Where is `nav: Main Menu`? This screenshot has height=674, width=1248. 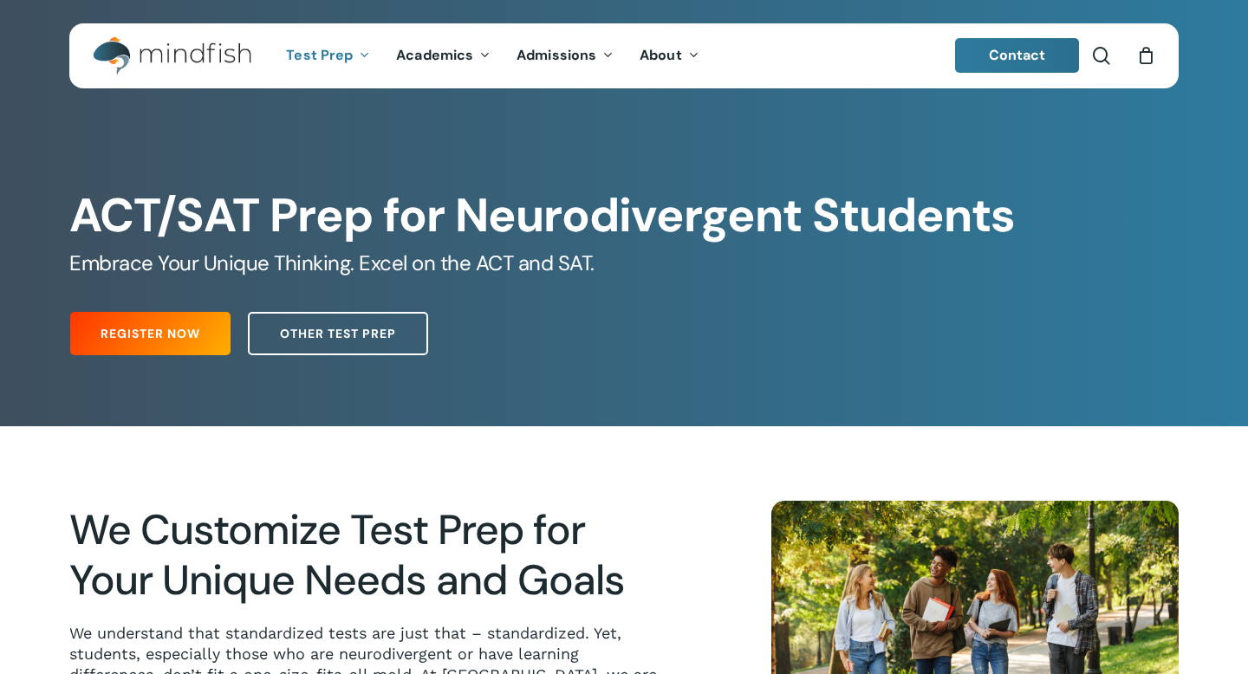
nav: Main Menu is located at coordinates (492, 55).